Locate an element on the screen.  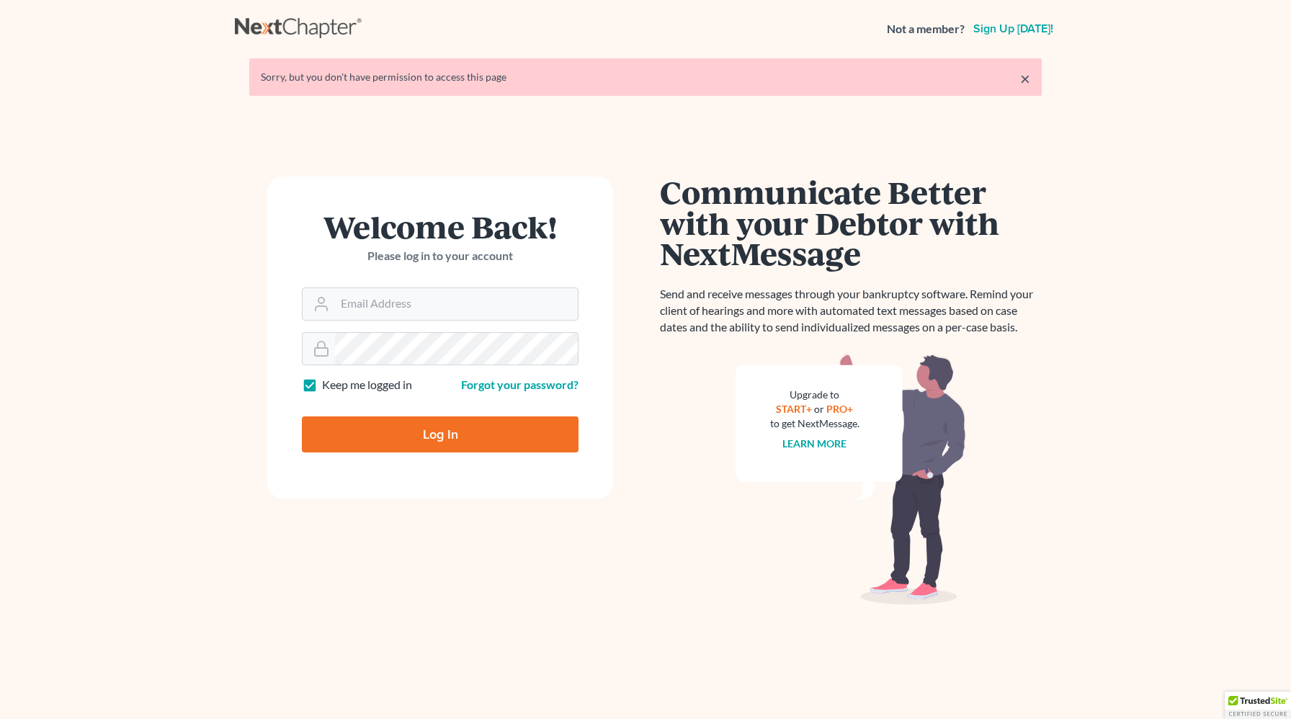
div: Sorry, but you don't have permission to access this page is located at coordinates (645, 77).